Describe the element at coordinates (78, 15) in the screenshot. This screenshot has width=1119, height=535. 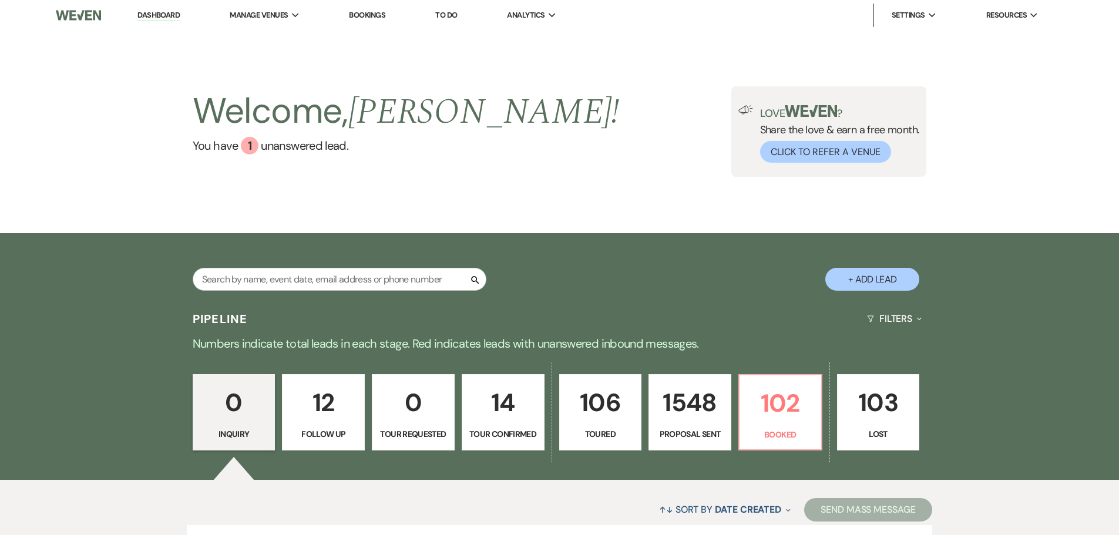
I see `img: Weven Logo` at that location.